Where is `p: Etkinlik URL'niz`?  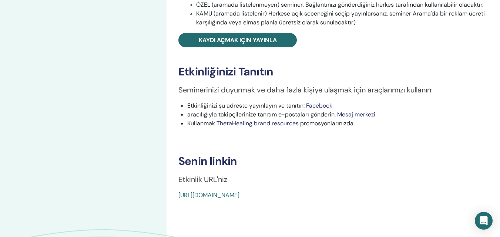
p: Etkinlik URL'niz is located at coordinates (333, 180).